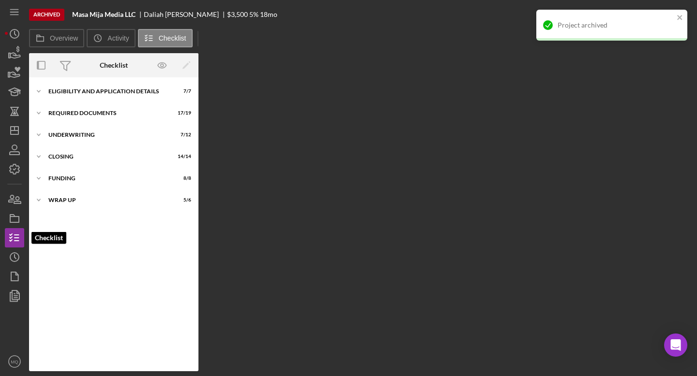 The image size is (697, 376). Describe the element at coordinates (237, 15) in the screenshot. I see `div: $3,500` at that location.